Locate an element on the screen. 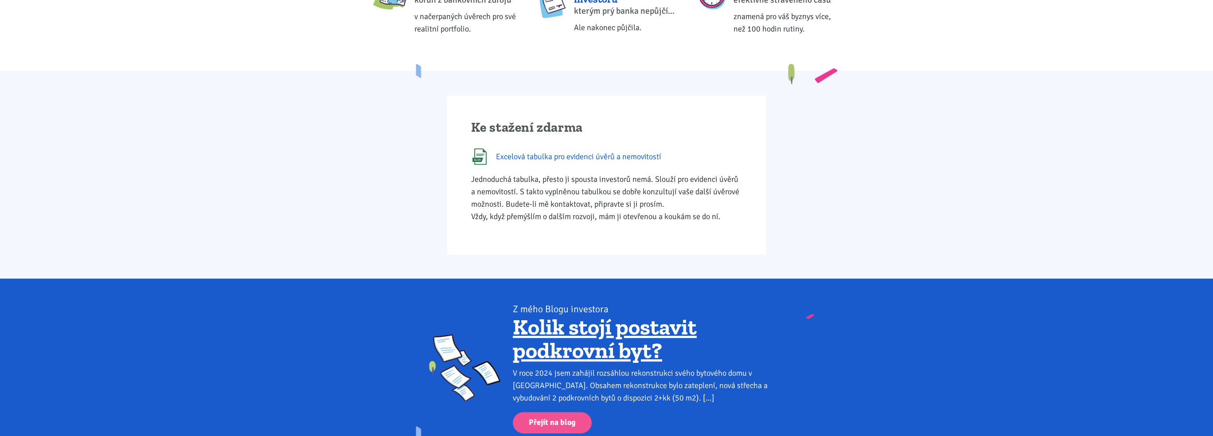 Image resolution: width=1213 pixels, height=436 pixels. div: kterým prý banka nepůjčí... is located at coordinates (627, 11).